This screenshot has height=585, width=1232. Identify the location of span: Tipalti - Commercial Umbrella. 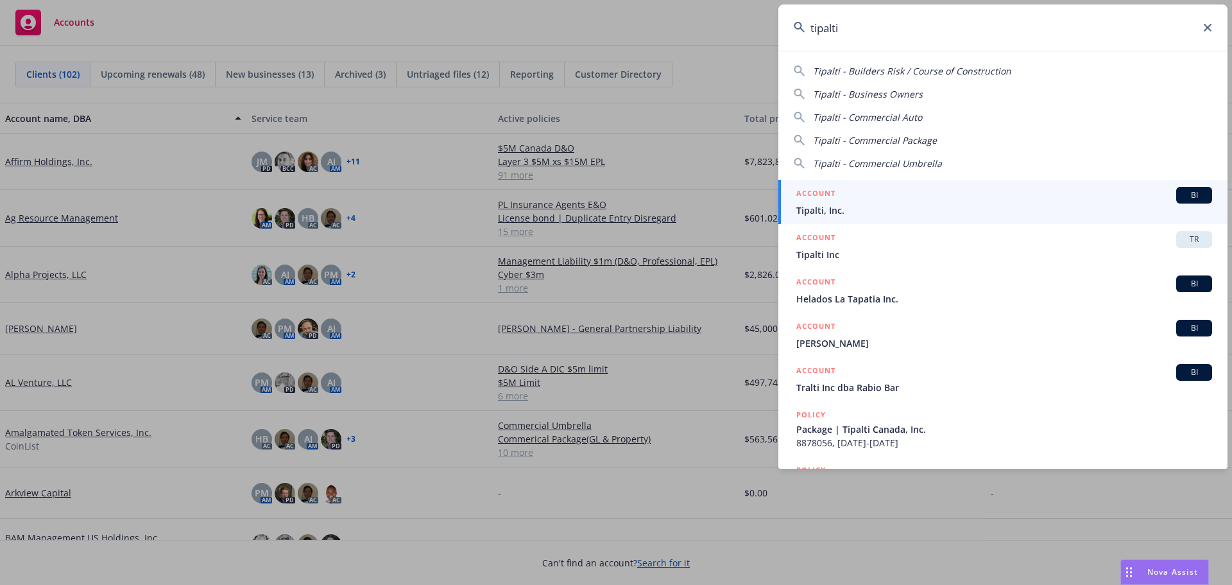
(877, 163).